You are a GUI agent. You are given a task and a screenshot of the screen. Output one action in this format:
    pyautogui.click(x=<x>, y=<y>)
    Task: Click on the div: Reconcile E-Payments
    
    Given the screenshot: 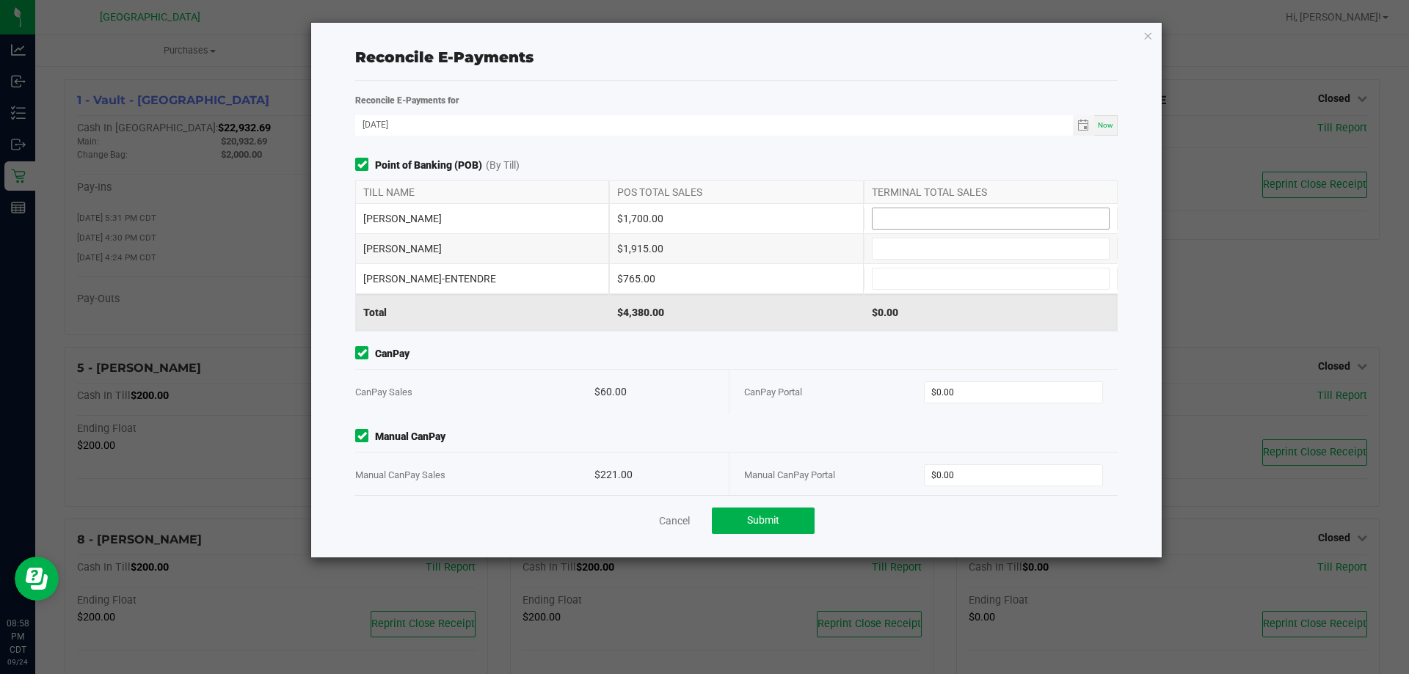 What is the action you would take?
    pyautogui.click(x=736, y=57)
    